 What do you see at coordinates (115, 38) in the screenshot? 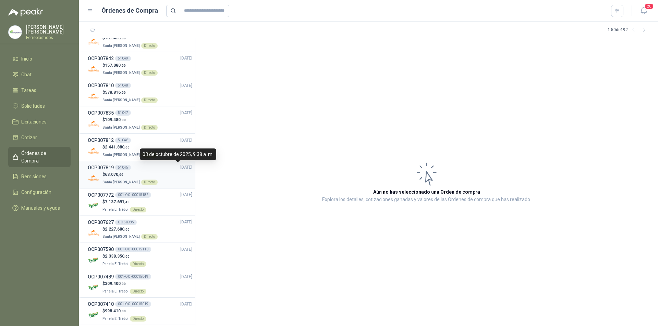
I see `span: 187.425` at bounding box center [115, 38].